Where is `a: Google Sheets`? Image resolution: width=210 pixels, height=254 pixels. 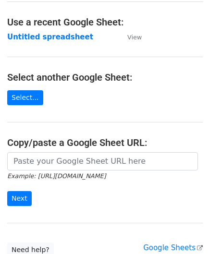 a: Google Sheets is located at coordinates (173, 247).